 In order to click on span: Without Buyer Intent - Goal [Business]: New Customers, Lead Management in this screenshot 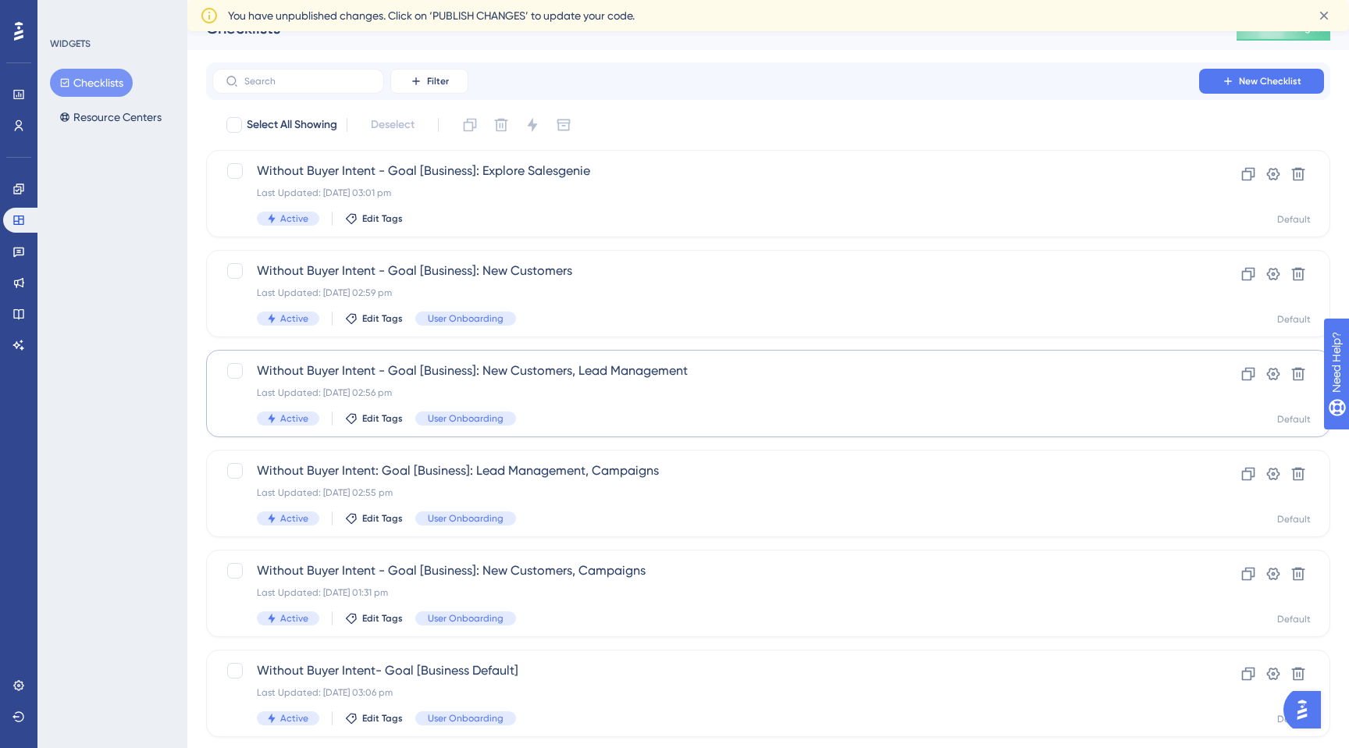, I will do `click(706, 371)`.